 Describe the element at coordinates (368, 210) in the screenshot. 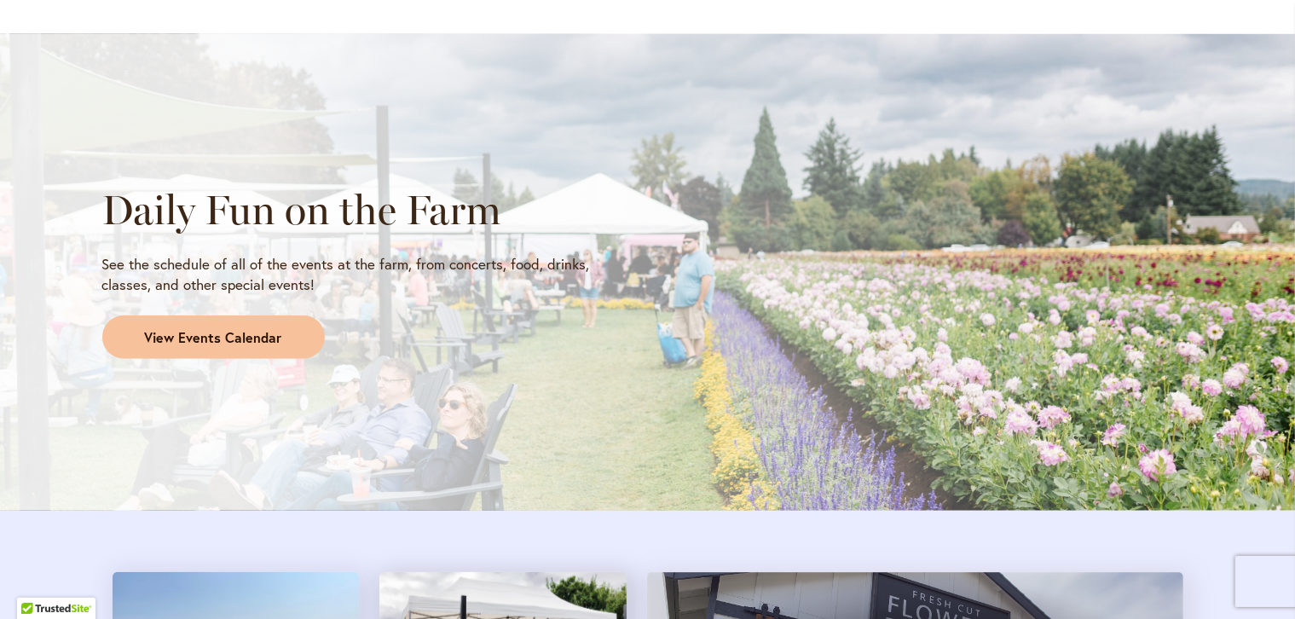

I see `h2: Daily Fun on the Farm` at that location.